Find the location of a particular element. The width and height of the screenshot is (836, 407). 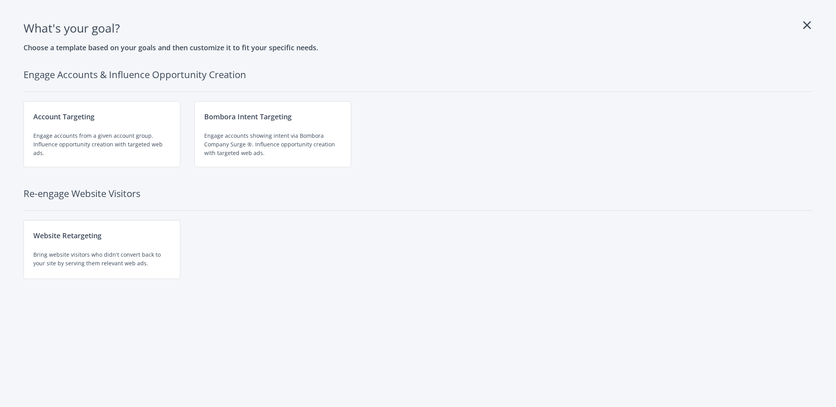

div: Website Retargeting is located at coordinates (102, 235).